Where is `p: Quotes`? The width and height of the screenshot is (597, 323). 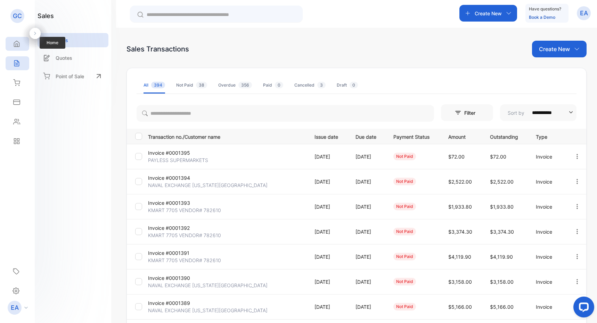
p: Quotes is located at coordinates (64, 58).